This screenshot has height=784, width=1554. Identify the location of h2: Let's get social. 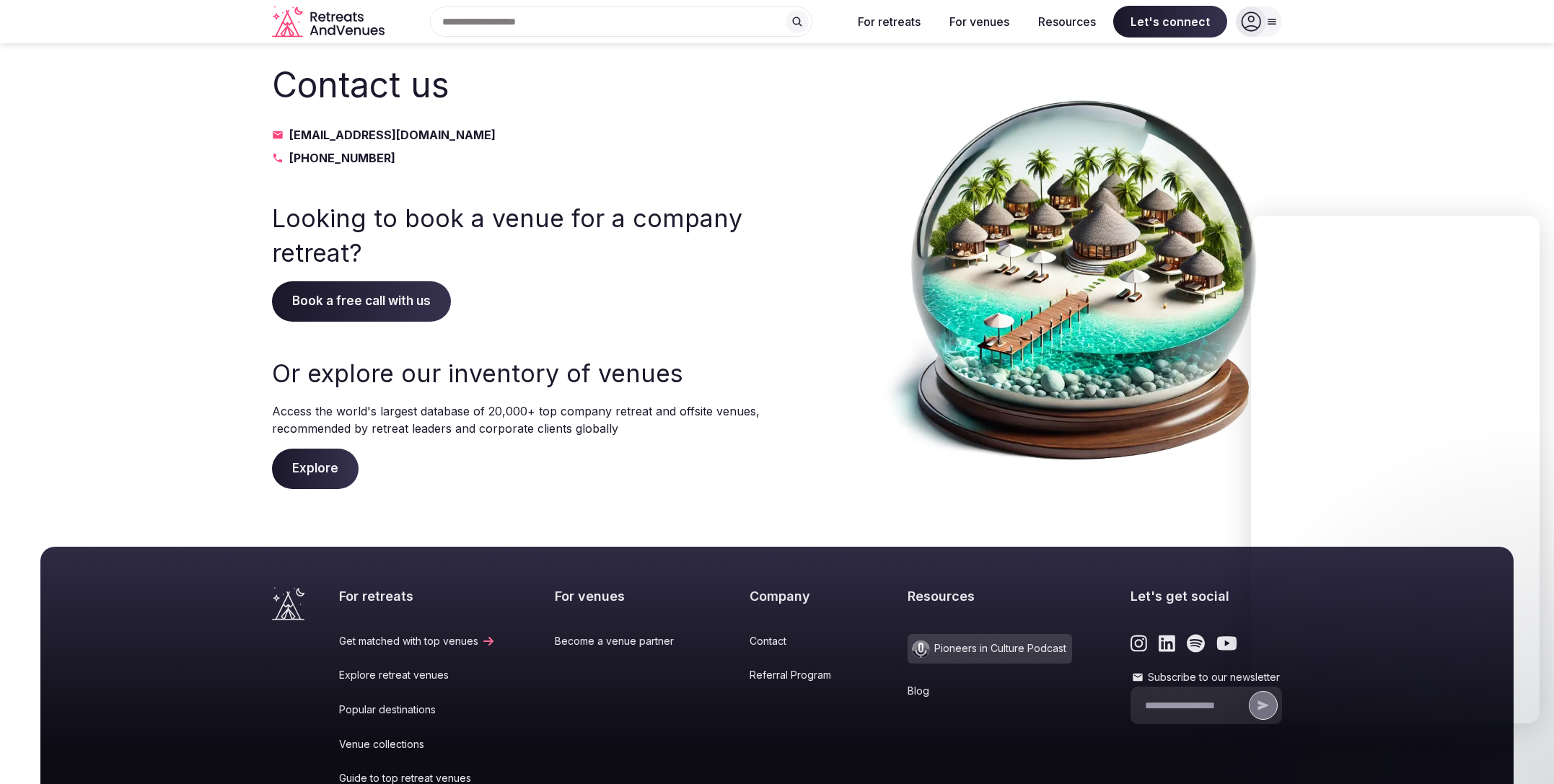
(1206, 595).